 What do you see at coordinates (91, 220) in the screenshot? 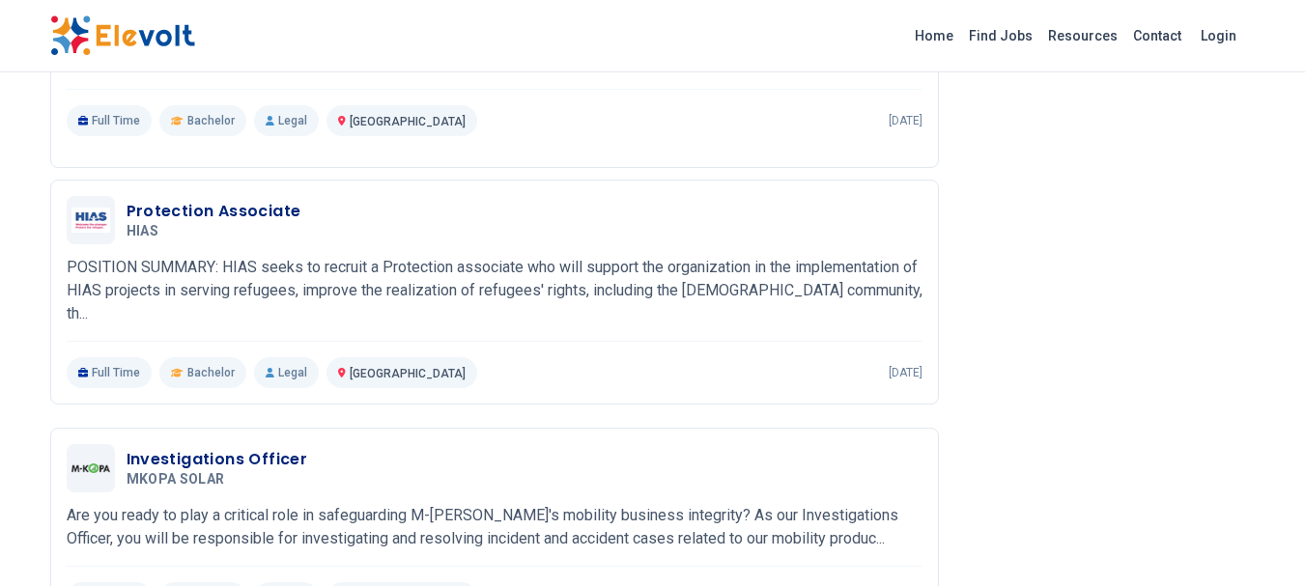
I see `img: HIAS` at bounding box center [91, 220].